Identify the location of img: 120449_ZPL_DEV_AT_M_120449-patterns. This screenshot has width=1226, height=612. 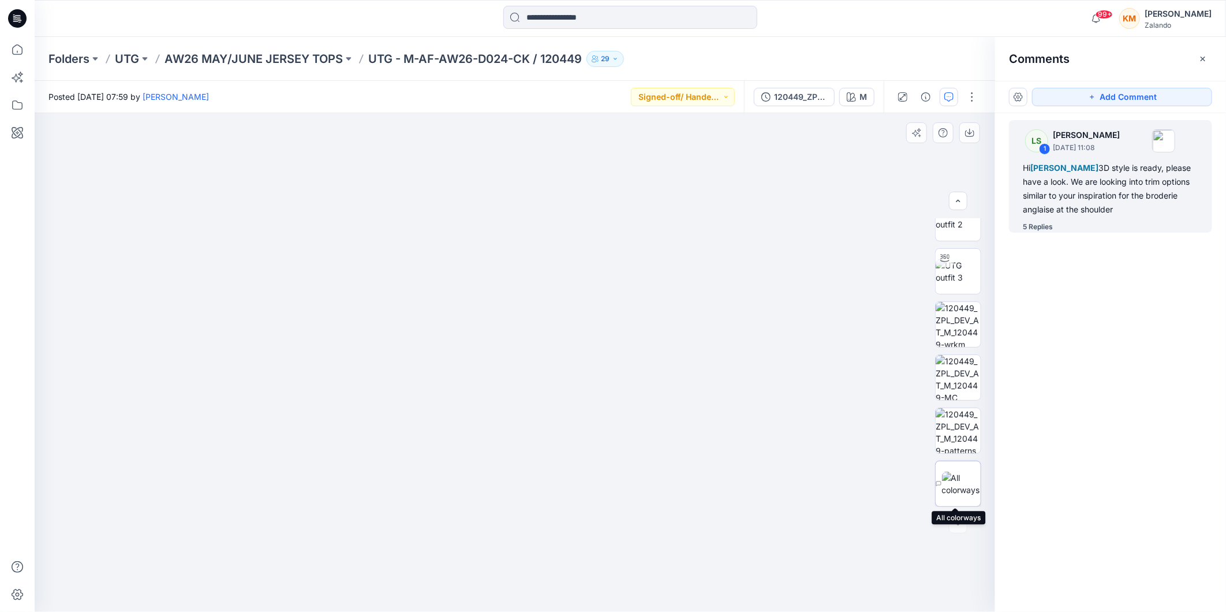
(958, 431).